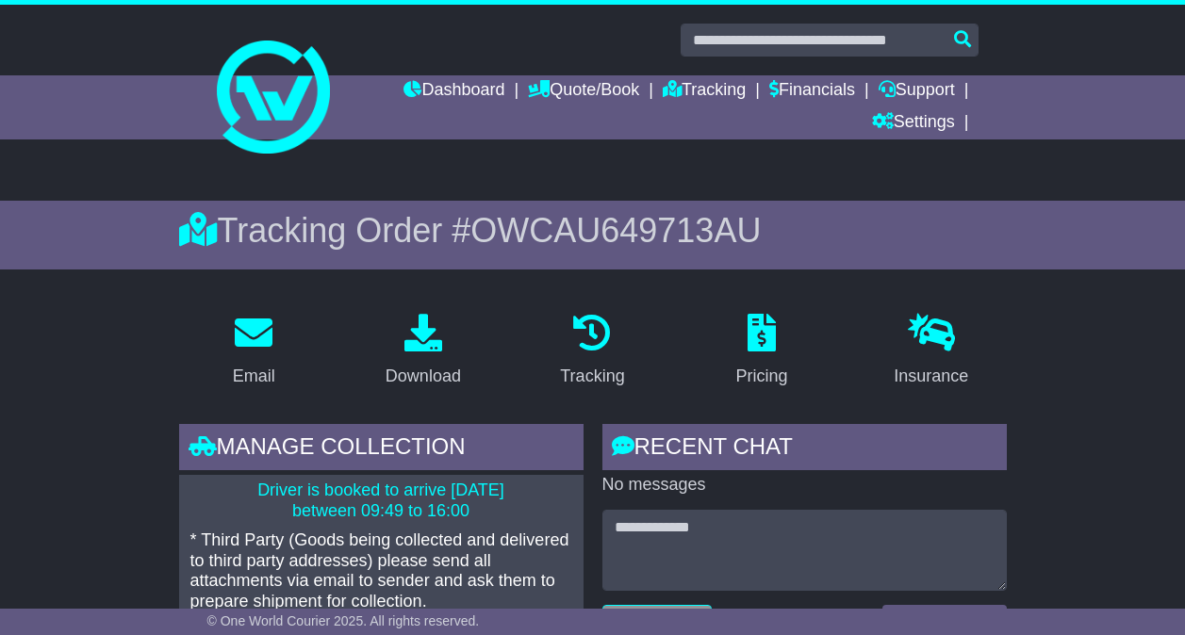 The image size is (1185, 635). Describe the element at coordinates (423, 352) in the screenshot. I see `a: Download` at that location.